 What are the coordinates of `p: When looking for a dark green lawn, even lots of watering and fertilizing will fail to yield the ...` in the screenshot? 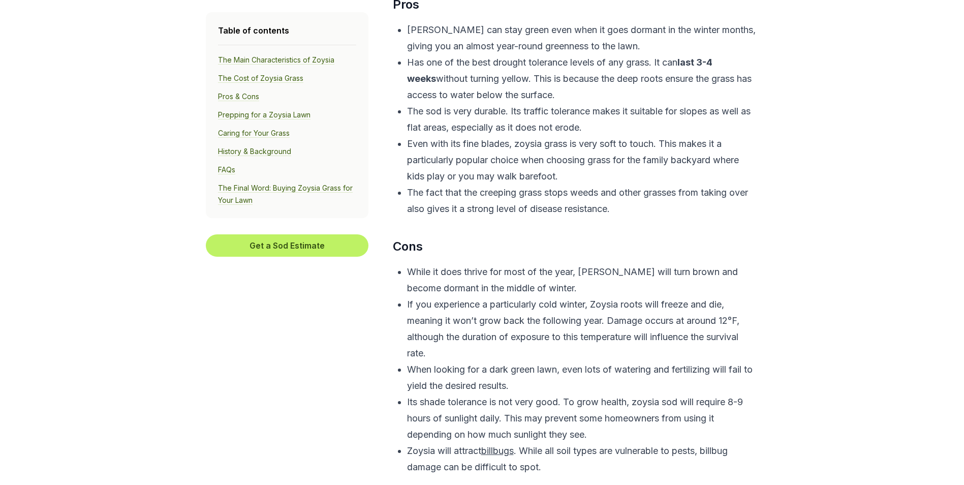 It's located at (581, 378).